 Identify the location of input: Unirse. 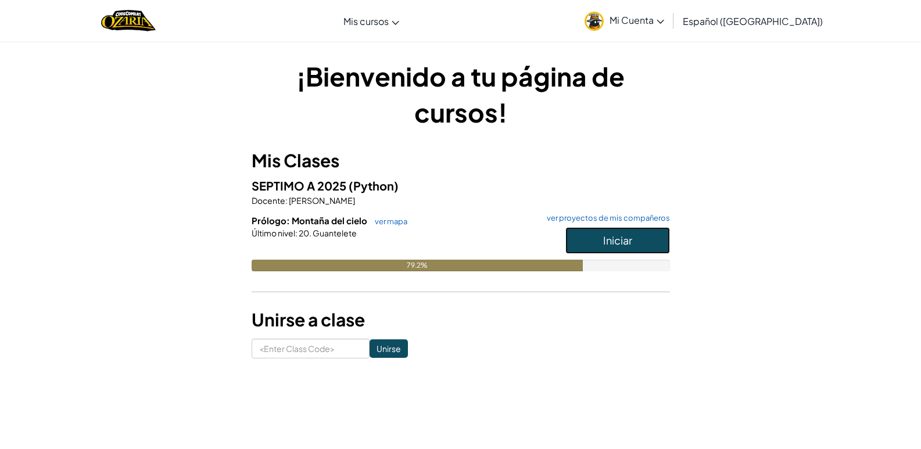
(389, 349).